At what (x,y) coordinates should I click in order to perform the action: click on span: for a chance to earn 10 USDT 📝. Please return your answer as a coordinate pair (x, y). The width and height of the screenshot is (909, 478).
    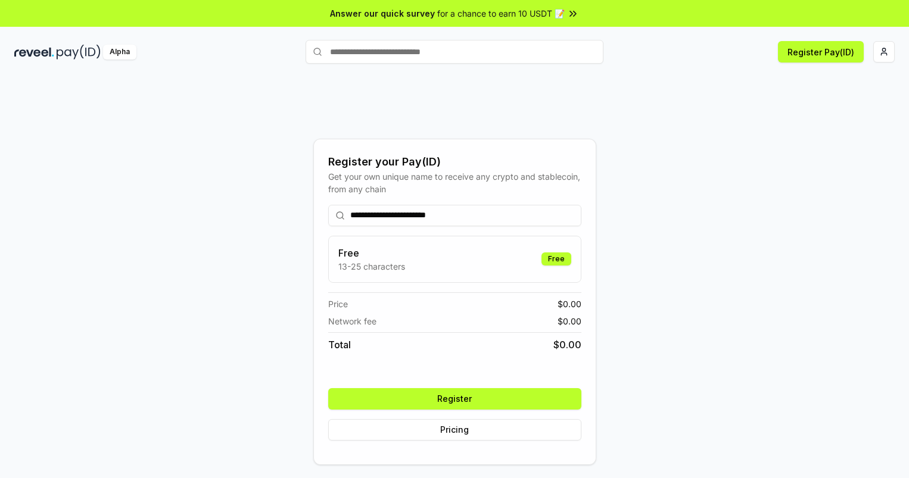
    Looking at the image, I should click on (501, 13).